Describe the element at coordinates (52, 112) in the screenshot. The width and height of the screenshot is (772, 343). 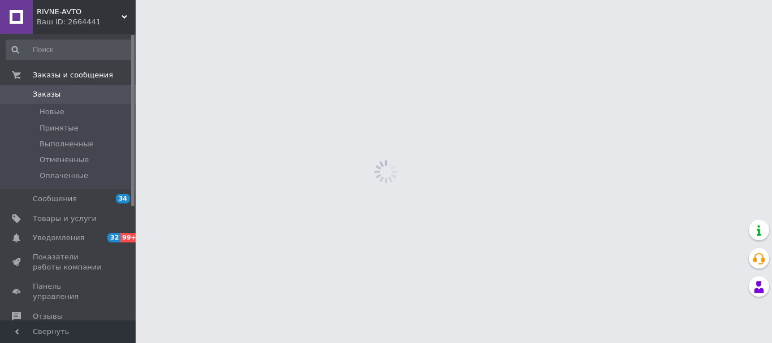
I see `span: Новые` at that location.